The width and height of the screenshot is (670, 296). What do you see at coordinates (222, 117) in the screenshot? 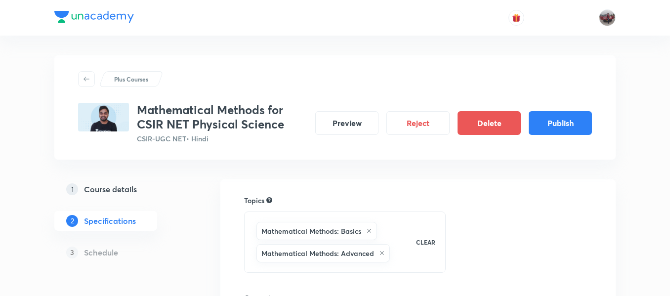
I see `h3: Mathematical Methods for CSIR NET Physical Science` at bounding box center [222, 117].